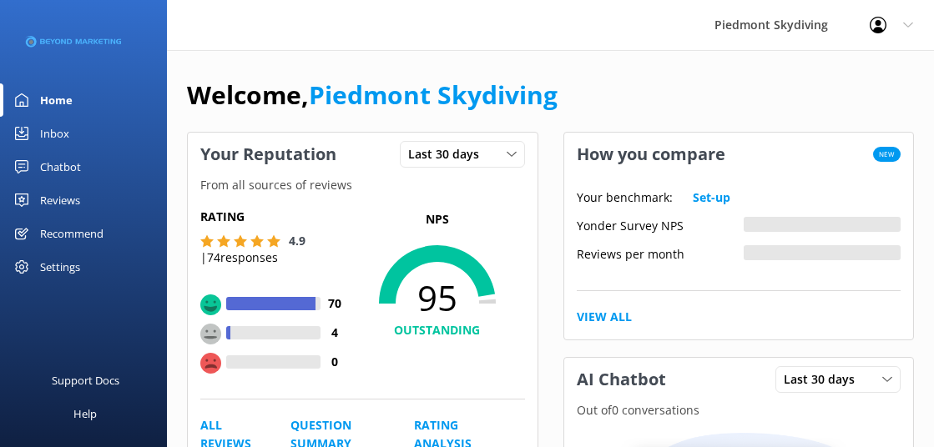 This screenshot has width=934, height=447. Describe the element at coordinates (60, 200) in the screenshot. I see `div: Reviews` at that location.